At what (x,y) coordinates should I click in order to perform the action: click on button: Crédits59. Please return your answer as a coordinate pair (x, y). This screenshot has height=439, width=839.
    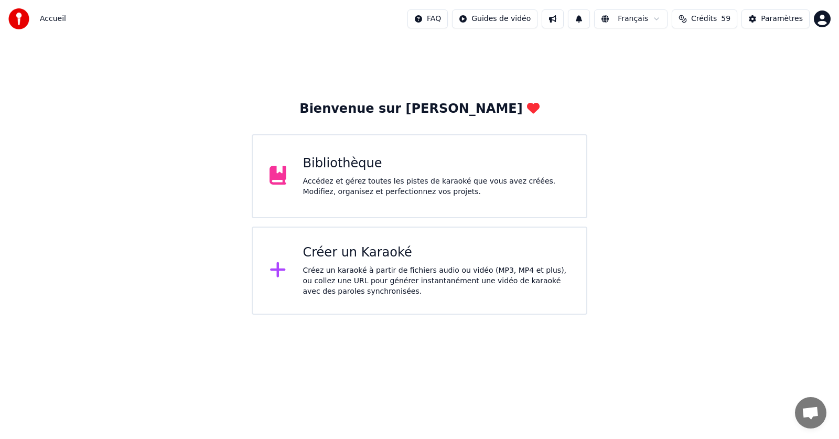
    Looking at the image, I should click on (704, 19).